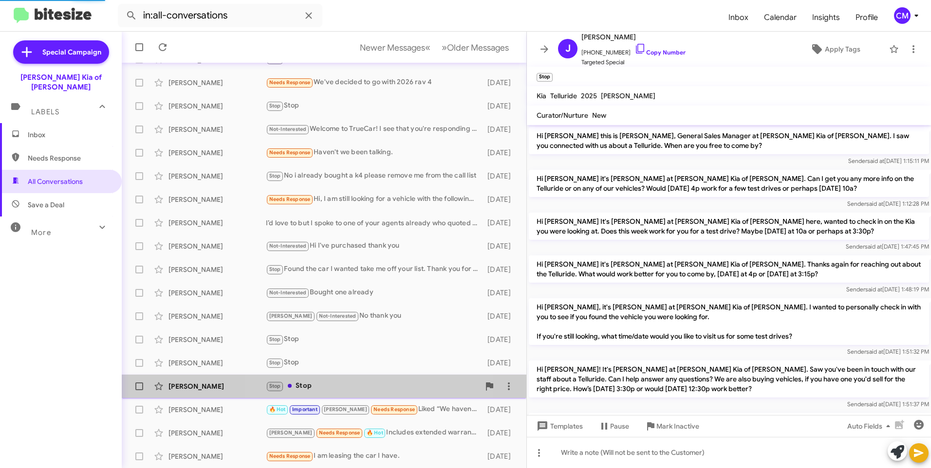  I want to click on span: Profile, so click(867, 18).